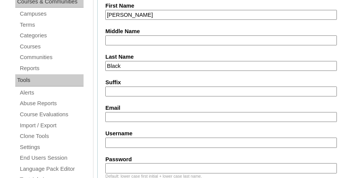 The width and height of the screenshot is (359, 178). Describe the element at coordinates (51, 136) in the screenshot. I see `a: Clone Tools` at that location.